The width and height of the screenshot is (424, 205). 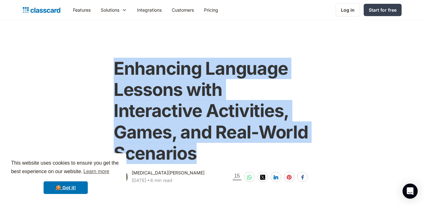 I want to click on span: Shares, so click(x=237, y=180).